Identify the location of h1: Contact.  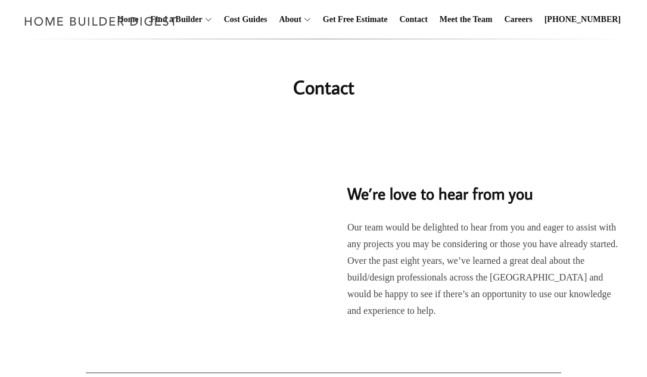
(323, 87).